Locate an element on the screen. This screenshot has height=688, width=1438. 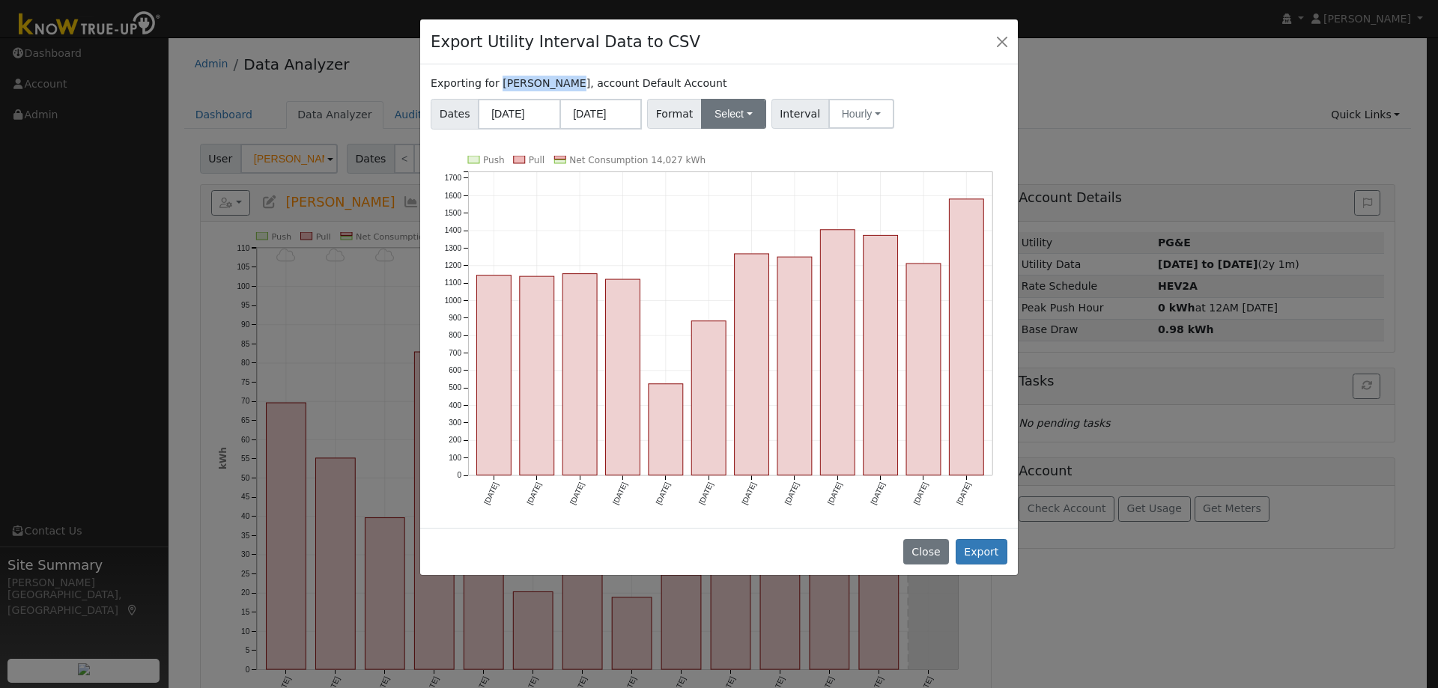
text: 300 is located at coordinates (454, 422).